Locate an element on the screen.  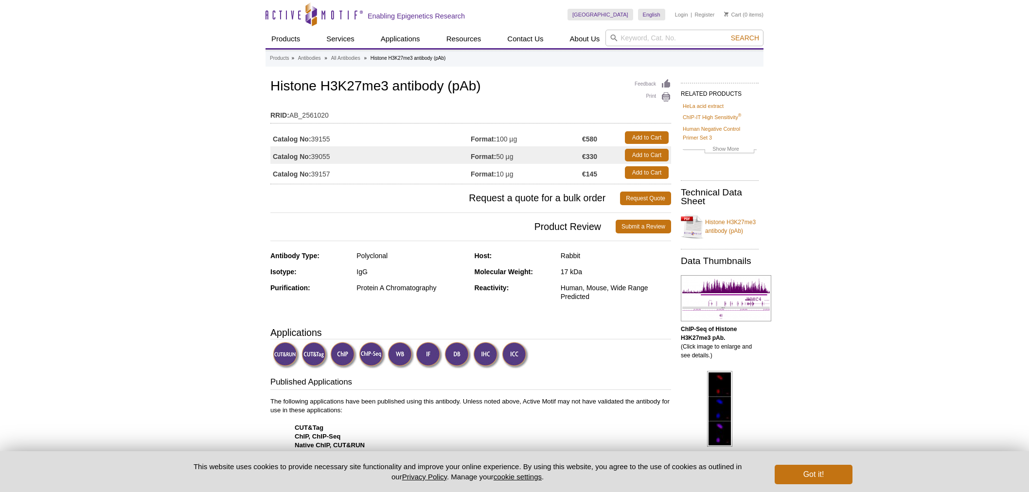
span: Product Review is located at coordinates (443, 227).